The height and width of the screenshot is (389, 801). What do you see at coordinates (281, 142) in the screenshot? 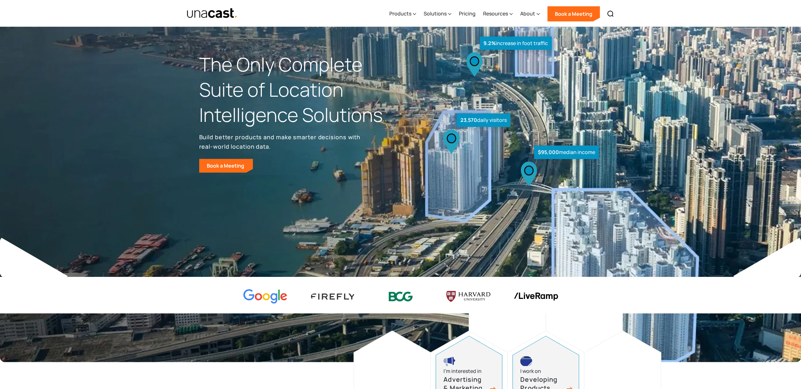
I see `p: Build better products and make smarter decisions with real-world location data.` at bounding box center [281, 142].